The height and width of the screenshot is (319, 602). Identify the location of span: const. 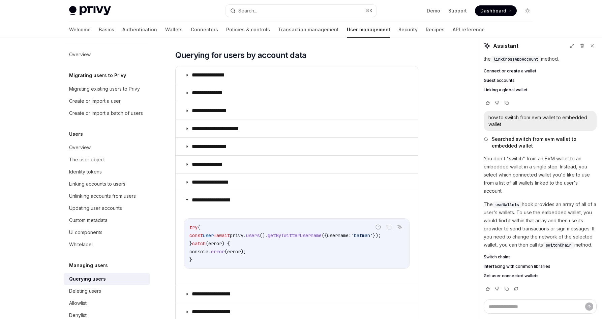
(196, 236).